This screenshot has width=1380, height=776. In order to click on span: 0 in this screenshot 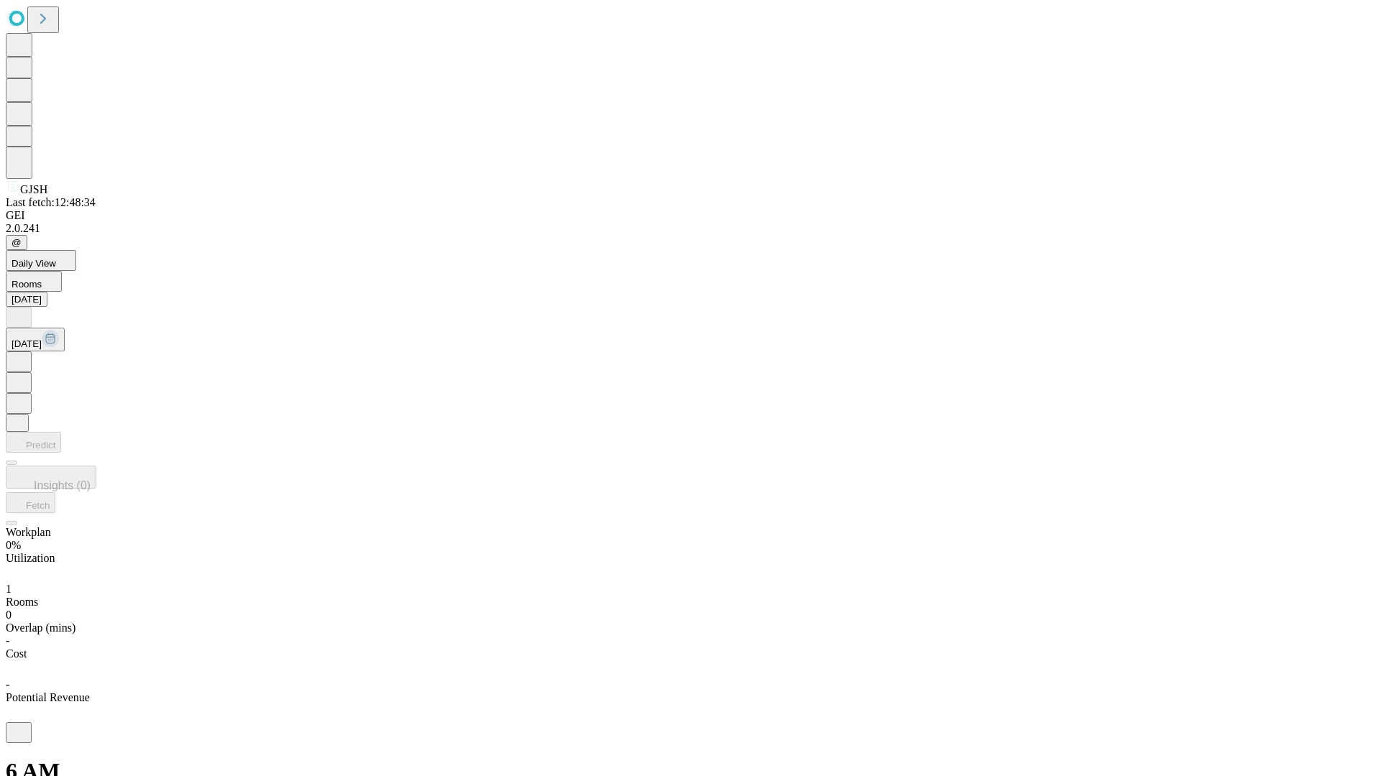, I will do `click(9, 615)`.